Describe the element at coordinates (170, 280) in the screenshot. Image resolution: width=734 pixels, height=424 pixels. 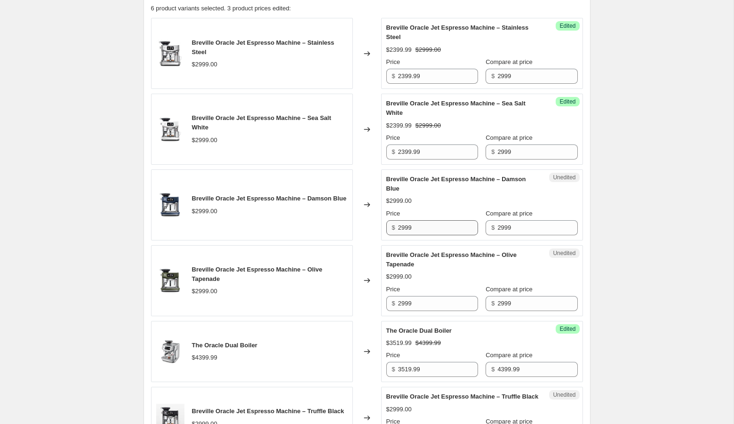
I see `img: BES985_OLT_USCM_Product_Front_View_03_RGB_v1_80x.png` at that location.